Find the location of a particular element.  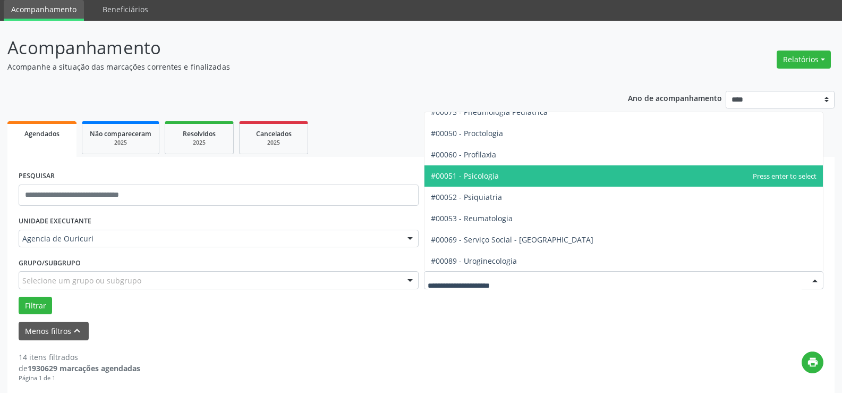

i: print is located at coordinates (813, 362).